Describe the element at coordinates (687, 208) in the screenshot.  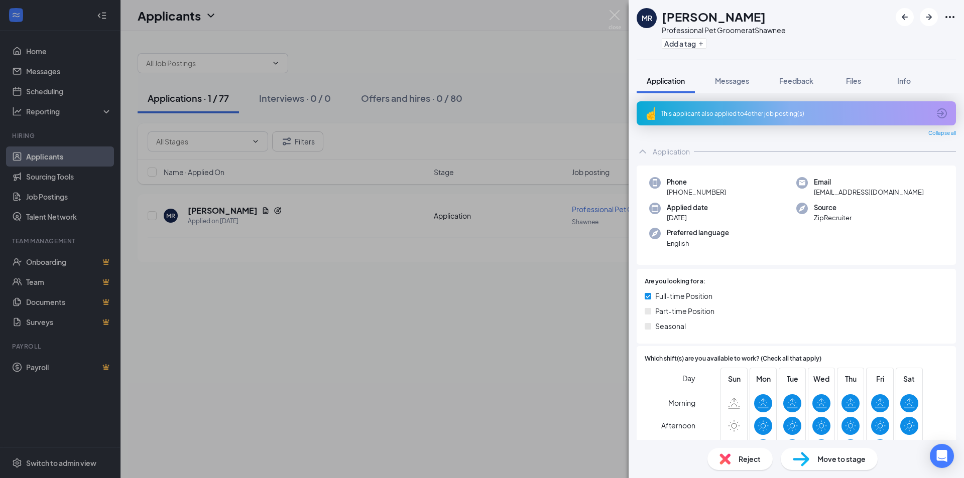
I see `span: Applied date` at that location.